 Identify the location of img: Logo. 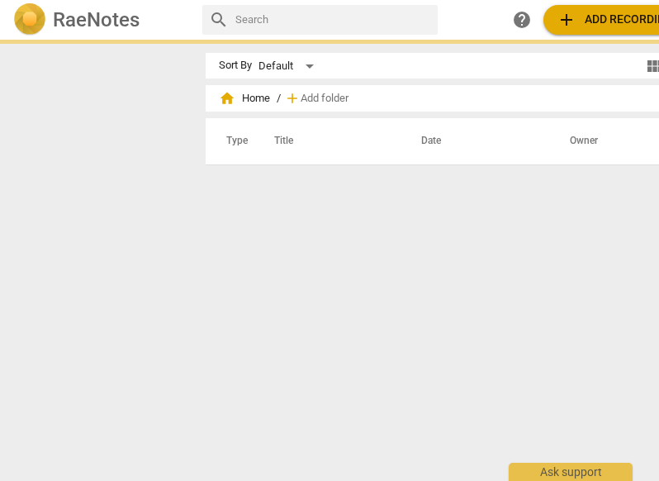
(30, 20).